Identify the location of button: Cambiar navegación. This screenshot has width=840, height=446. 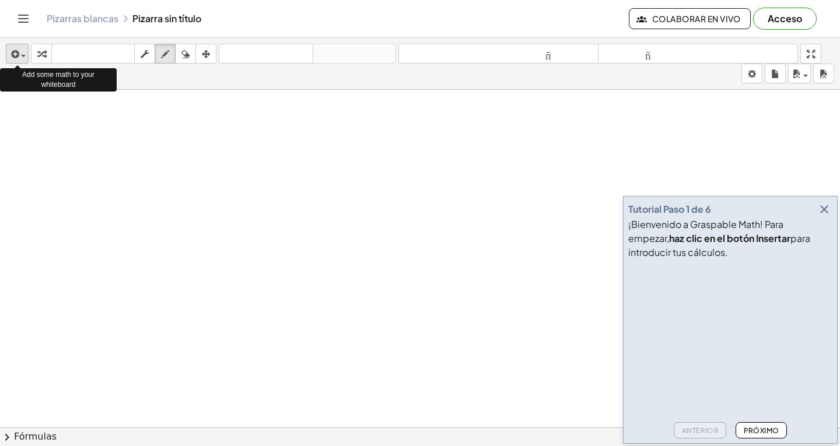
(23, 19).